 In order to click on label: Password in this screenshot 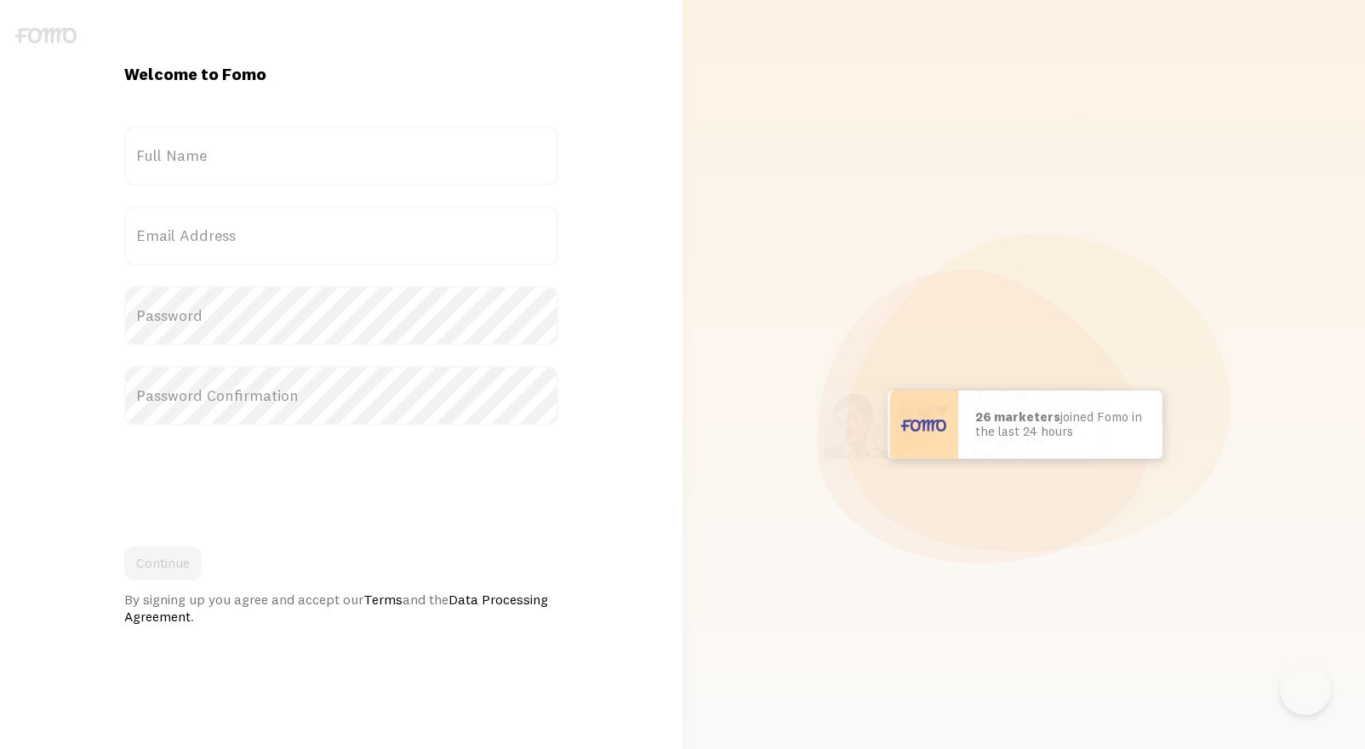, I will do `click(341, 316)`.